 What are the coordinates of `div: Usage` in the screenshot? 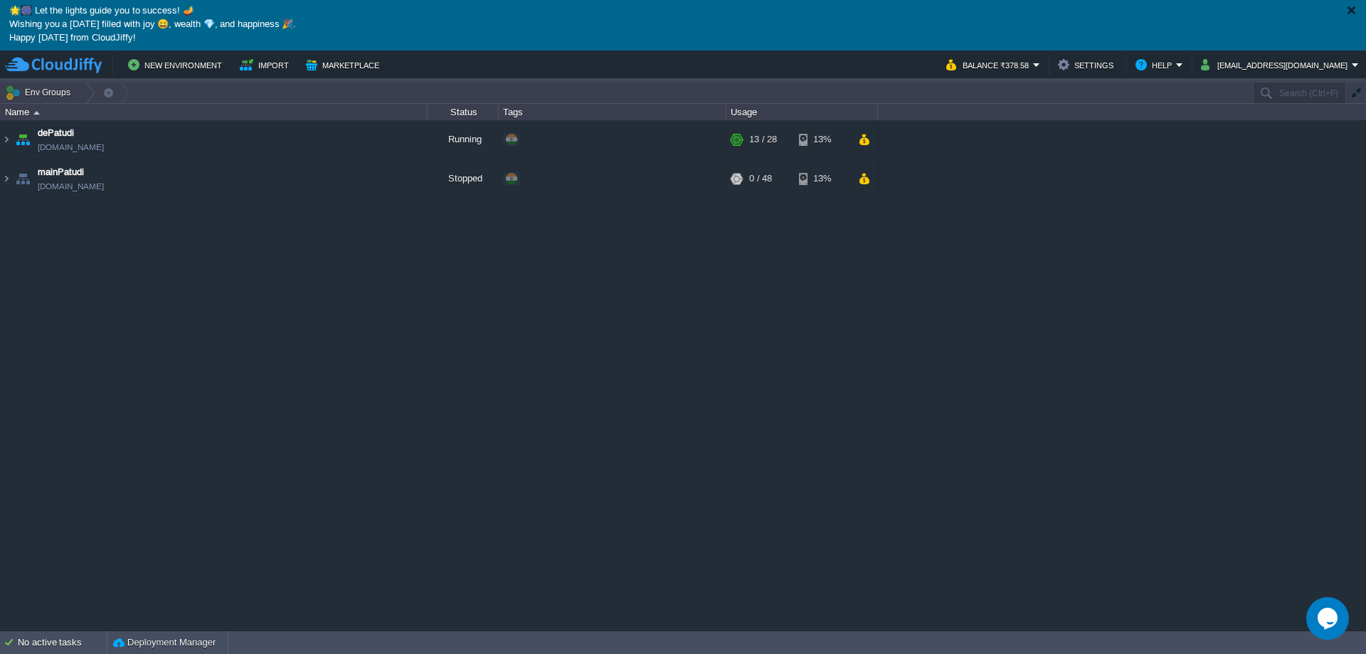 It's located at (802, 112).